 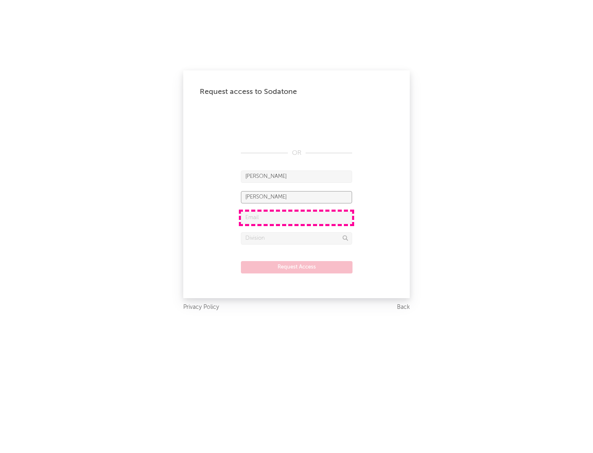 I want to click on a: Privacy Policy, so click(x=201, y=307).